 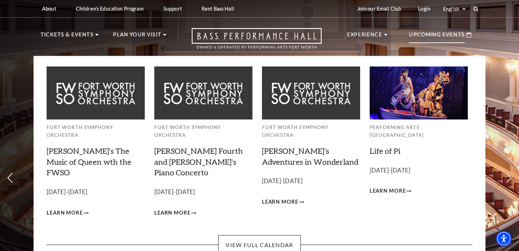 What do you see at coordinates (390, 191) in the screenshot?
I see `a: Learn More Life of Pi` at bounding box center [390, 191].